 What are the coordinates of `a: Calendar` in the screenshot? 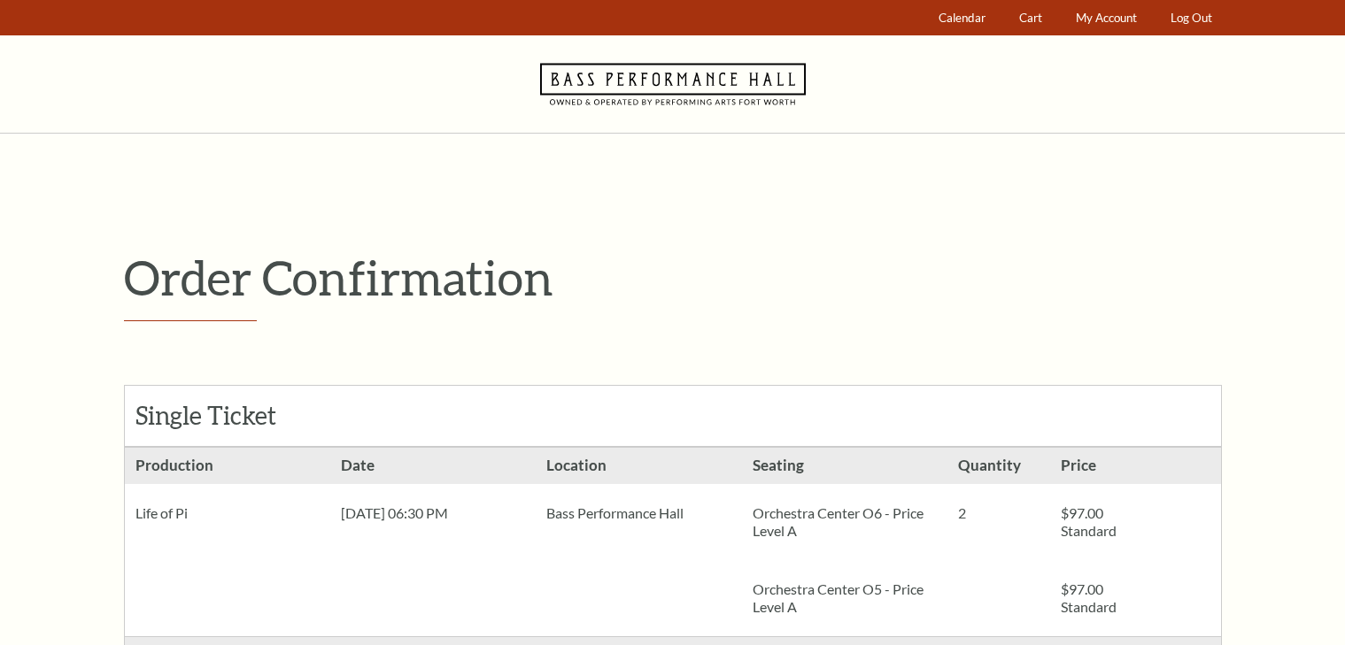 It's located at (961, 18).